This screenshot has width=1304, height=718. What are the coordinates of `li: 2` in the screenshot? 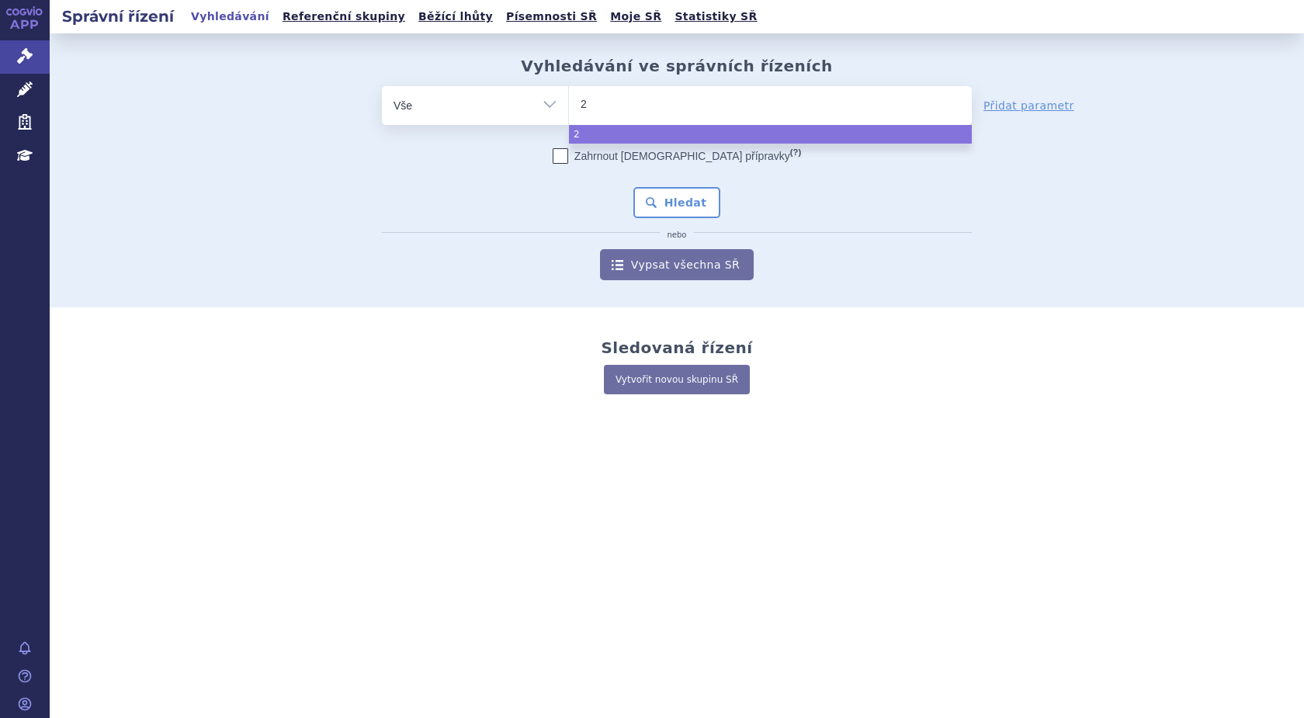 It's located at (770, 134).